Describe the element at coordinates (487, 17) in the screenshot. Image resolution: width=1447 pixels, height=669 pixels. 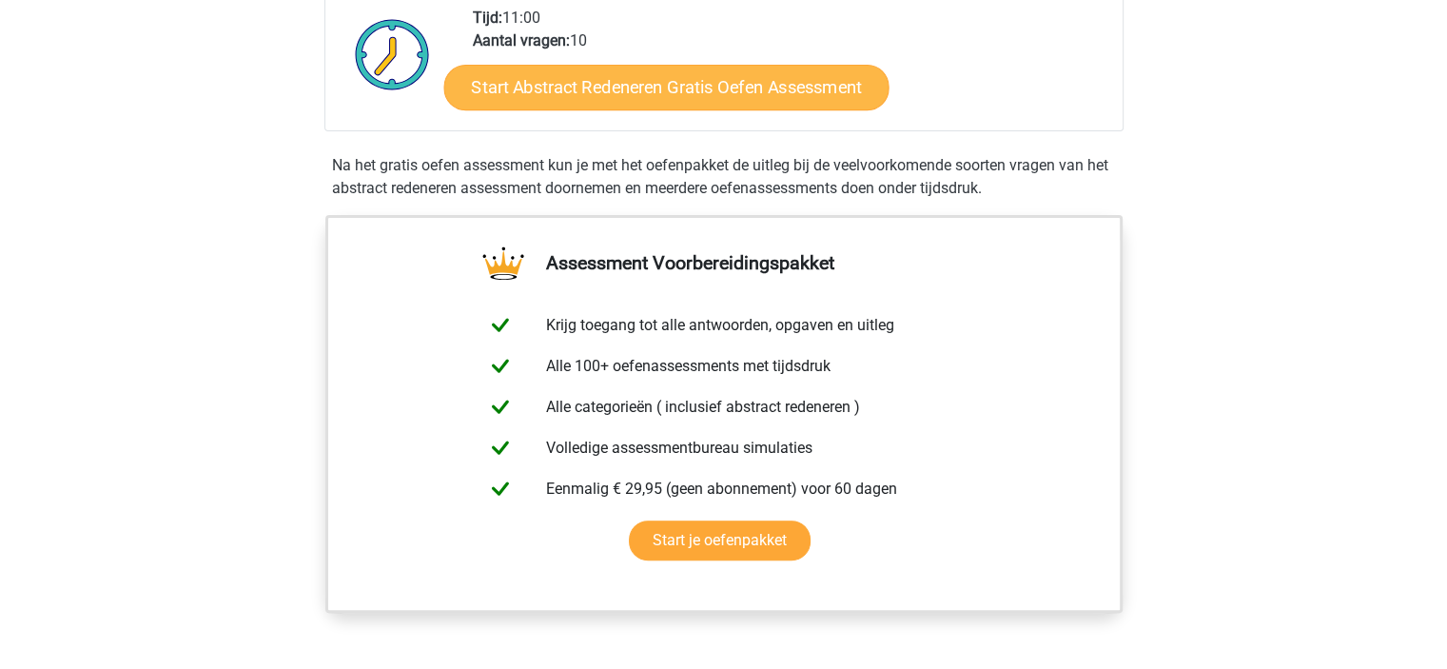
I see `b: Tijd:` at that location.